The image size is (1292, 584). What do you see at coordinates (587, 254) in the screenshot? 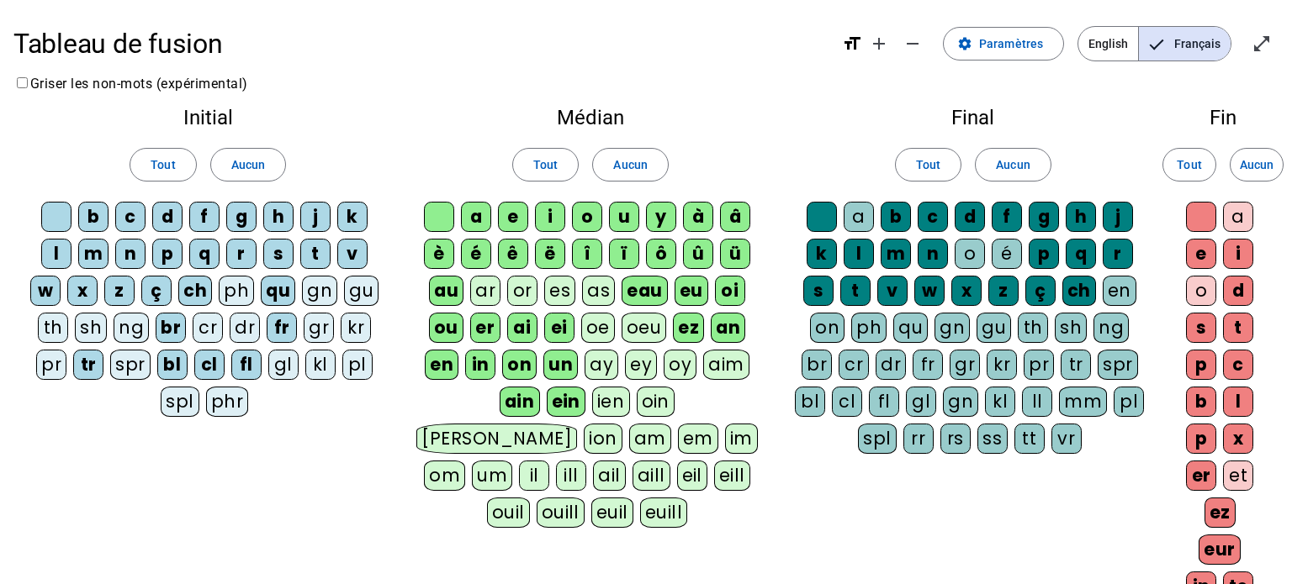
I see `div: î` at bounding box center [587, 254].